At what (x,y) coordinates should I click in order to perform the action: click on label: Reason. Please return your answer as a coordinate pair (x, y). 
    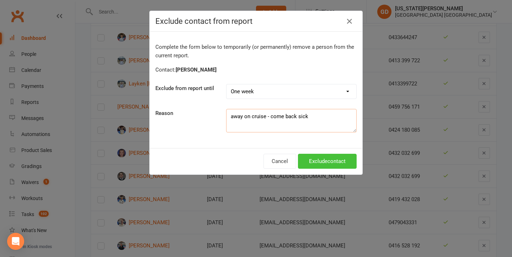
    Looking at the image, I should click on (185, 113).